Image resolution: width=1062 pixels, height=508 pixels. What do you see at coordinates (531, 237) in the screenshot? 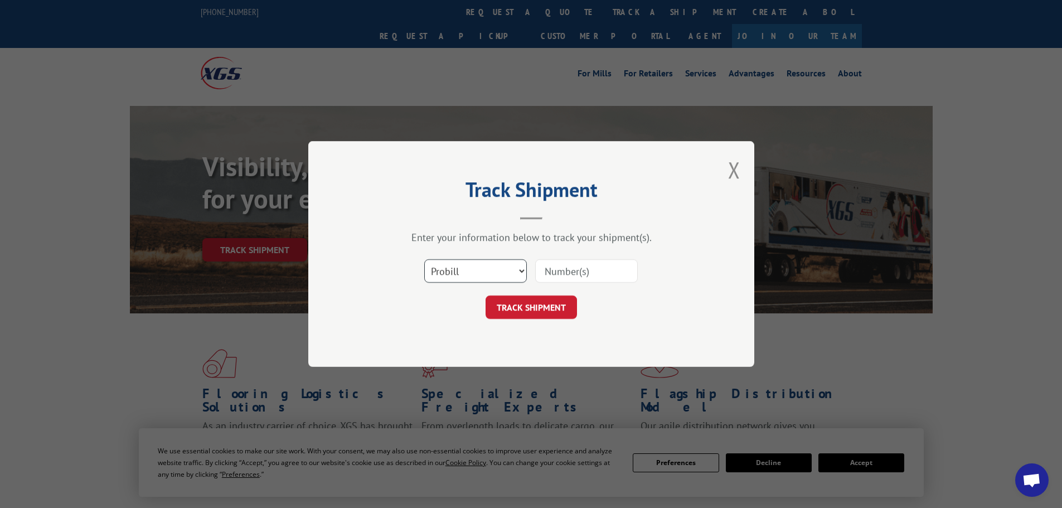
I see `div: Enter your information below to track your shipment(s).` at bounding box center [531, 237].